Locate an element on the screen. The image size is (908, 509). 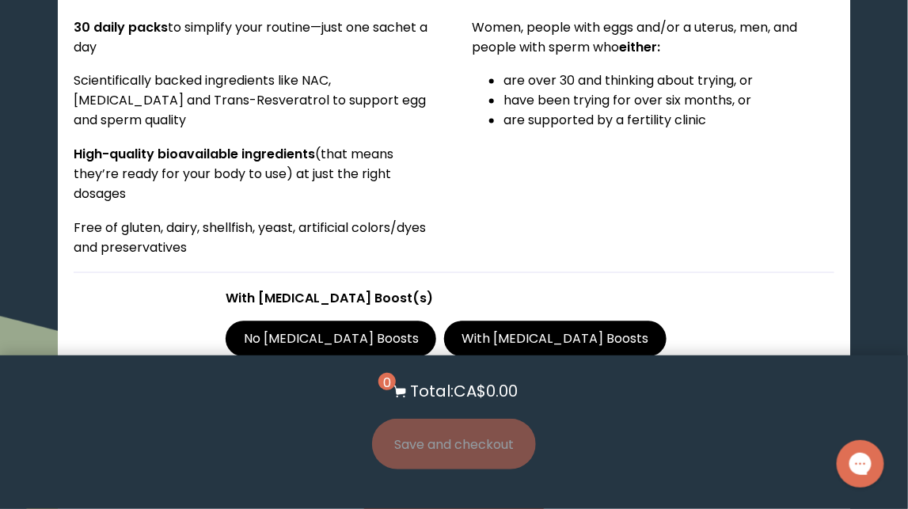
p: (that means they’re ready for your body to use) at just the right dosages is located at coordinates (255, 174).